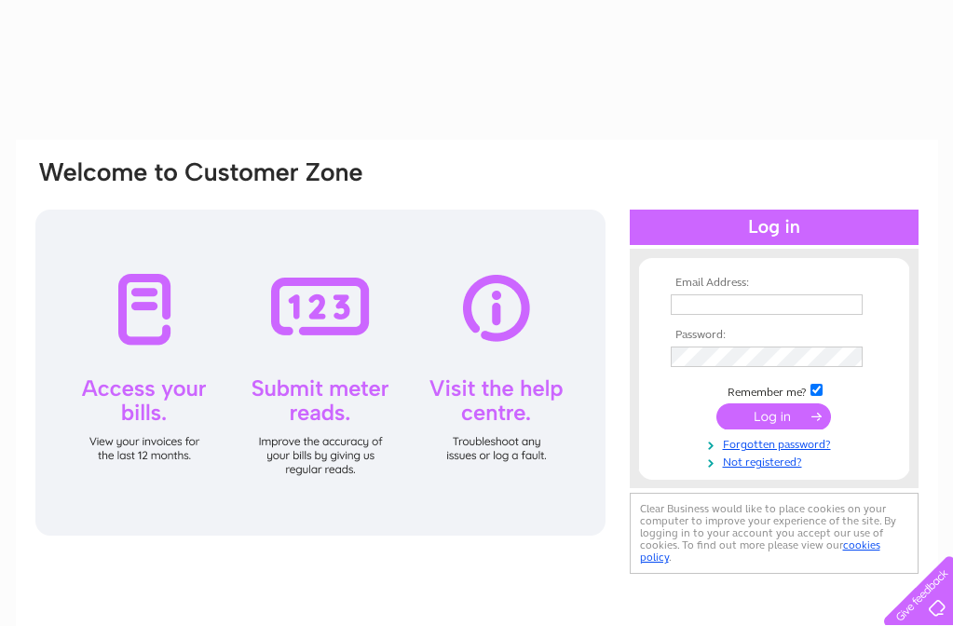 Image resolution: width=953 pixels, height=626 pixels. I want to click on td: Remember me?, so click(774, 390).